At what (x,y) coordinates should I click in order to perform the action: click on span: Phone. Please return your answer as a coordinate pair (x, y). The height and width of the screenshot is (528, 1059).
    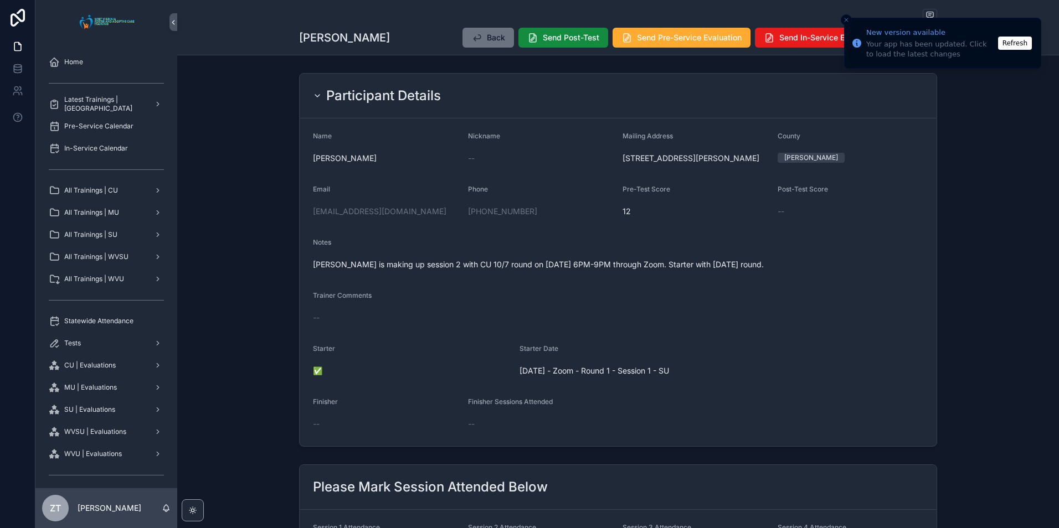
    Looking at the image, I should click on (478, 189).